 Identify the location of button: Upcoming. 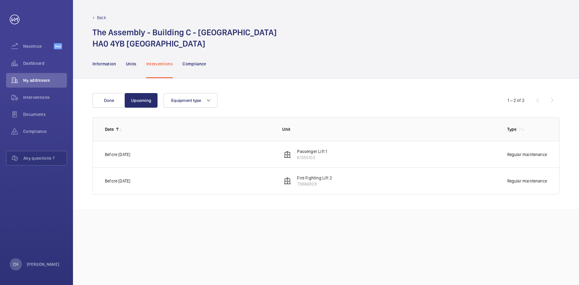
(141, 100).